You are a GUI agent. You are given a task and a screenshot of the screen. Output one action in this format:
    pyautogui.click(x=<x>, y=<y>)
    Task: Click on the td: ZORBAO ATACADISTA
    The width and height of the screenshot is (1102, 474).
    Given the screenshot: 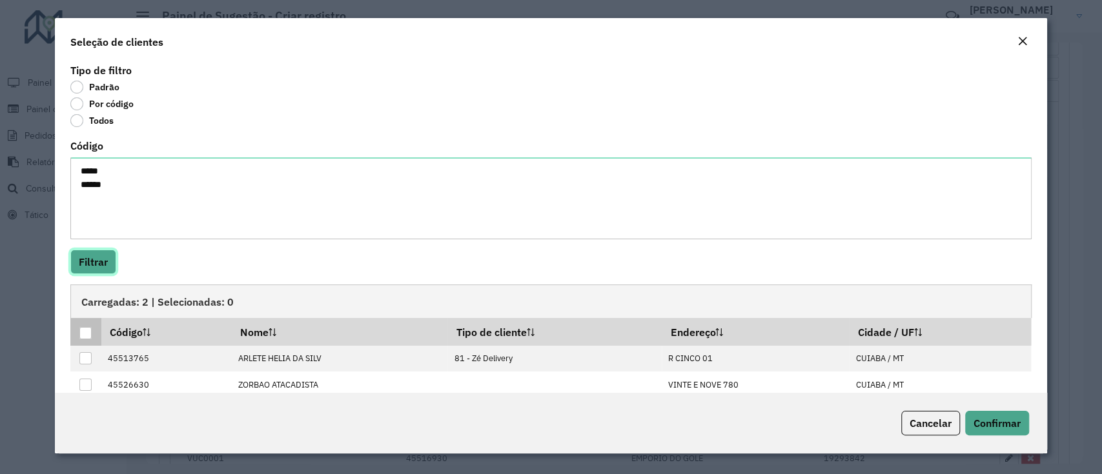 What is the action you would take?
    pyautogui.click(x=340, y=385)
    